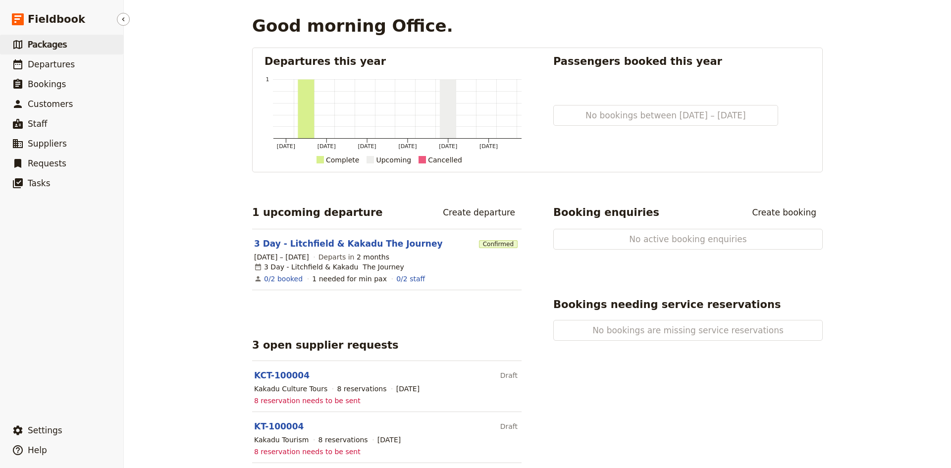  What do you see at coordinates (342, 160) in the screenshot?
I see `div: Complete` at bounding box center [342, 160].